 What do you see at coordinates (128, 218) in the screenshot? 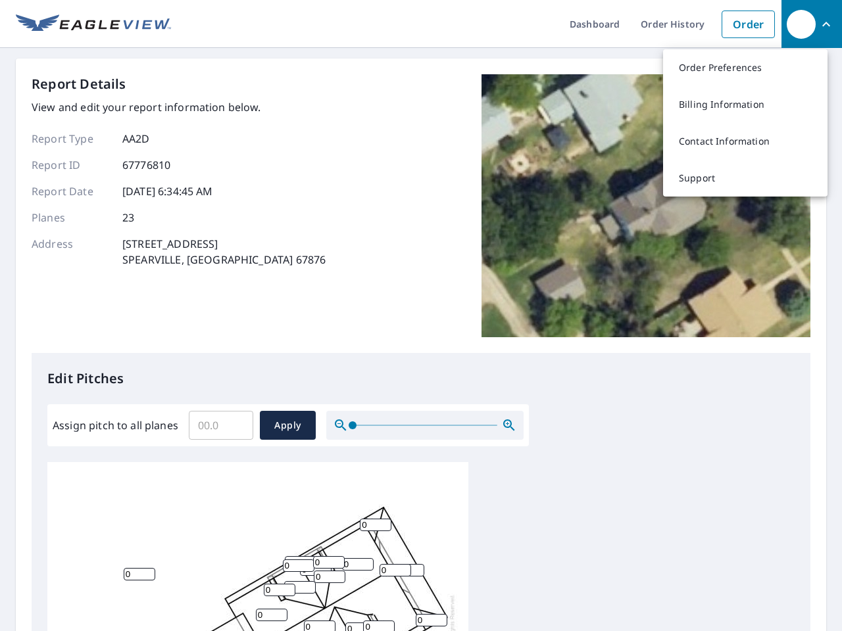
I see `p: 23` at bounding box center [128, 218].